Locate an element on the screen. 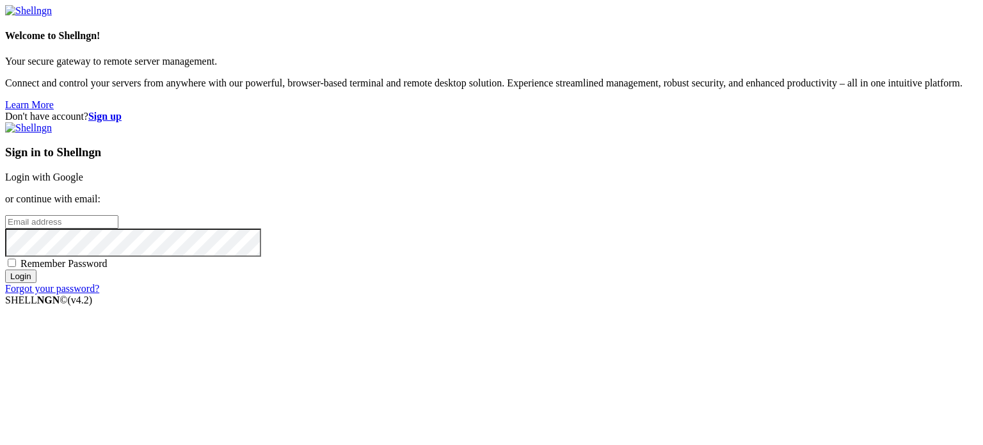  a: Sign up is located at coordinates (105, 116).